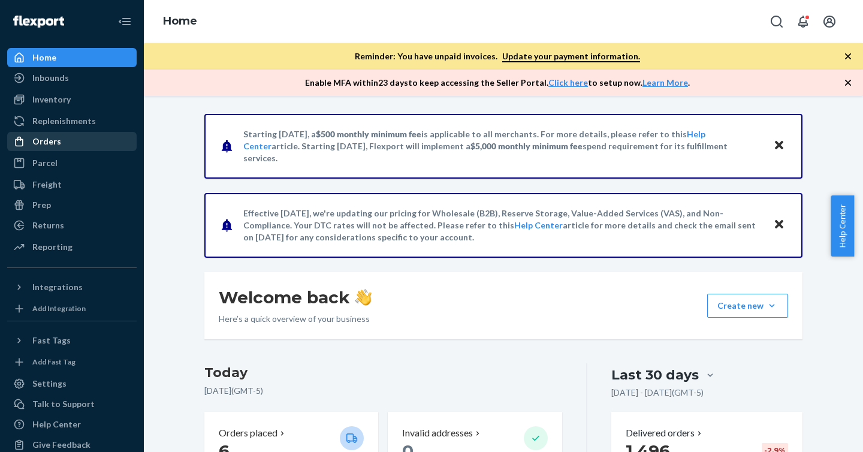 The height and width of the screenshot is (452, 863). What do you see at coordinates (52, 247) in the screenshot?
I see `div: Reporting` at bounding box center [52, 247].